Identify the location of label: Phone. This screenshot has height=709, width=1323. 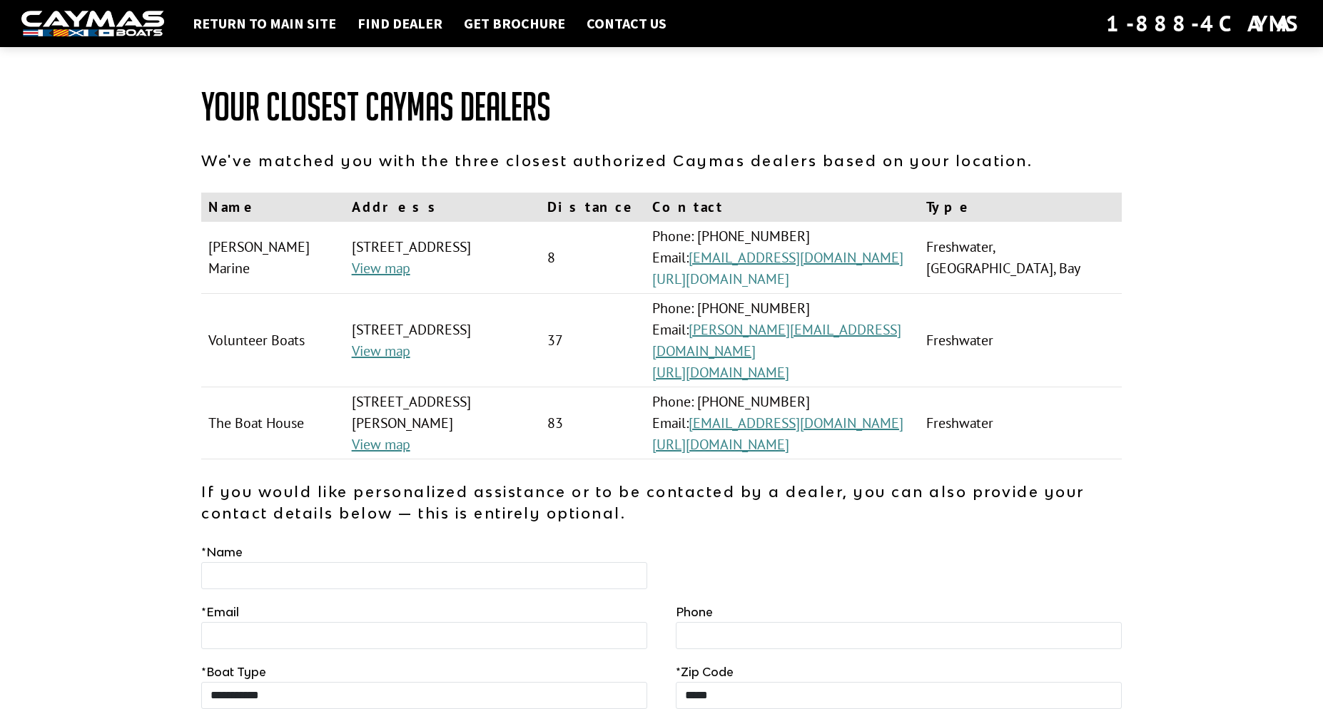
(694, 612).